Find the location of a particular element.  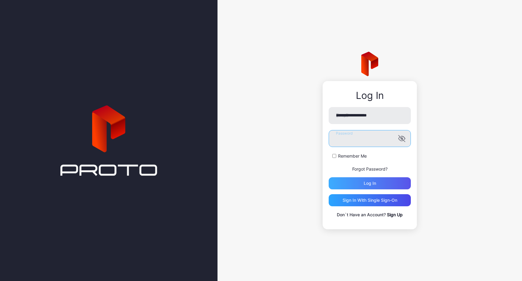

label: Remember Me is located at coordinates (353, 156).